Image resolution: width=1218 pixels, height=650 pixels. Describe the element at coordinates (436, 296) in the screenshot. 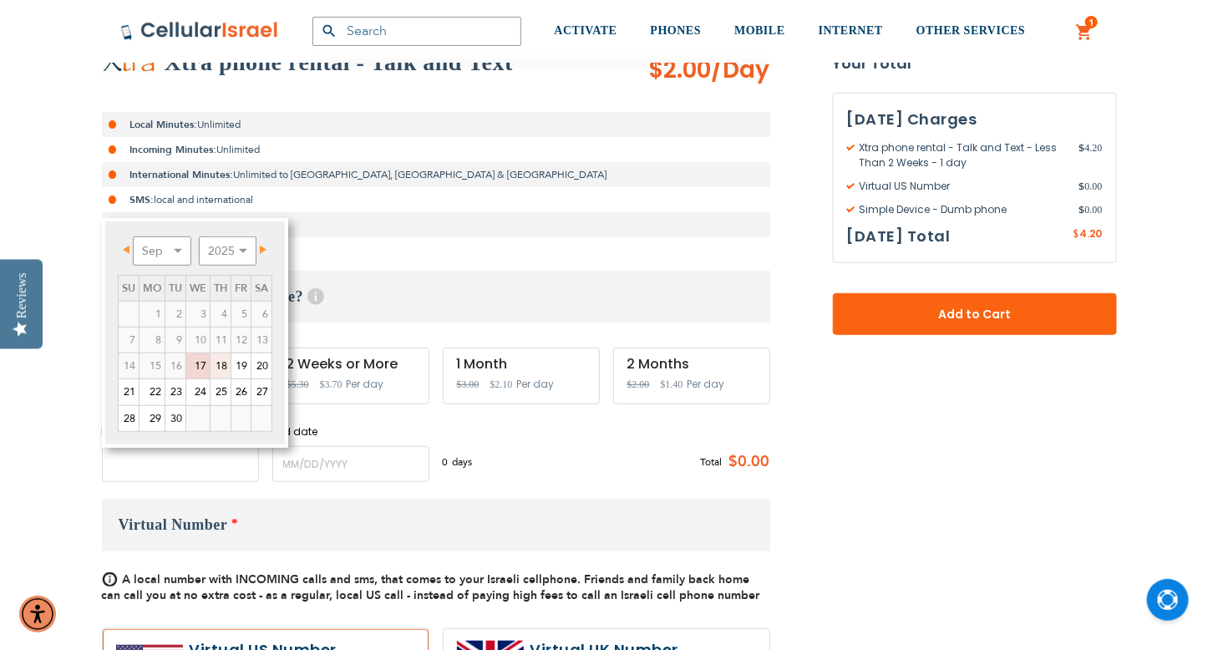

I see `h3: When do you need service?` at that location.